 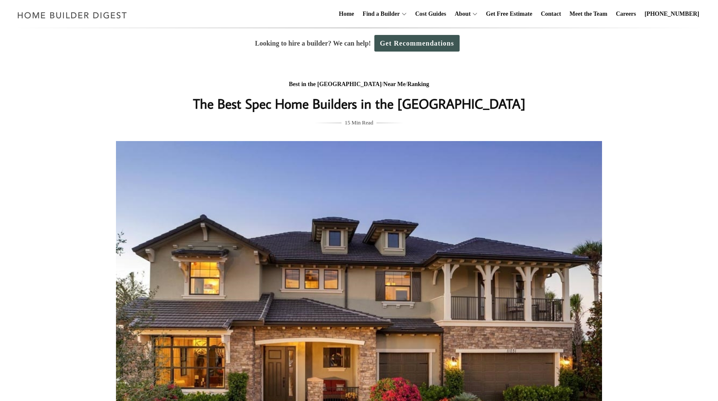 I want to click on a: Get Free Estimate, so click(x=509, y=14).